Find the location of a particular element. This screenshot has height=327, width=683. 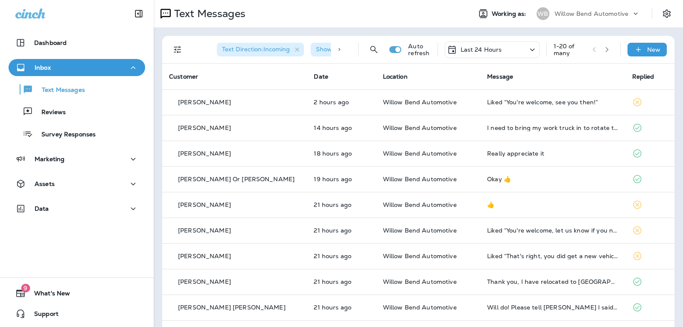

span: 9 is located at coordinates (25, 288).